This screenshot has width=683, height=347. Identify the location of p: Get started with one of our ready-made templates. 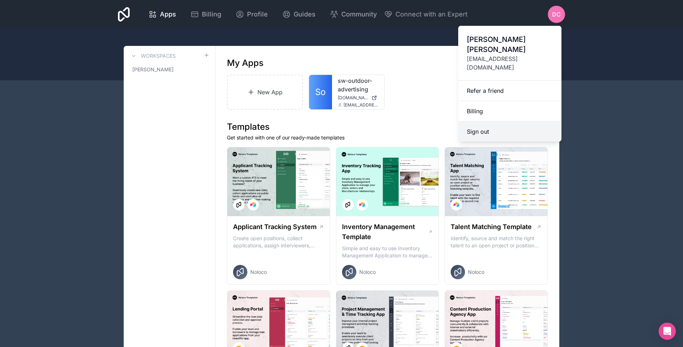
(387, 138).